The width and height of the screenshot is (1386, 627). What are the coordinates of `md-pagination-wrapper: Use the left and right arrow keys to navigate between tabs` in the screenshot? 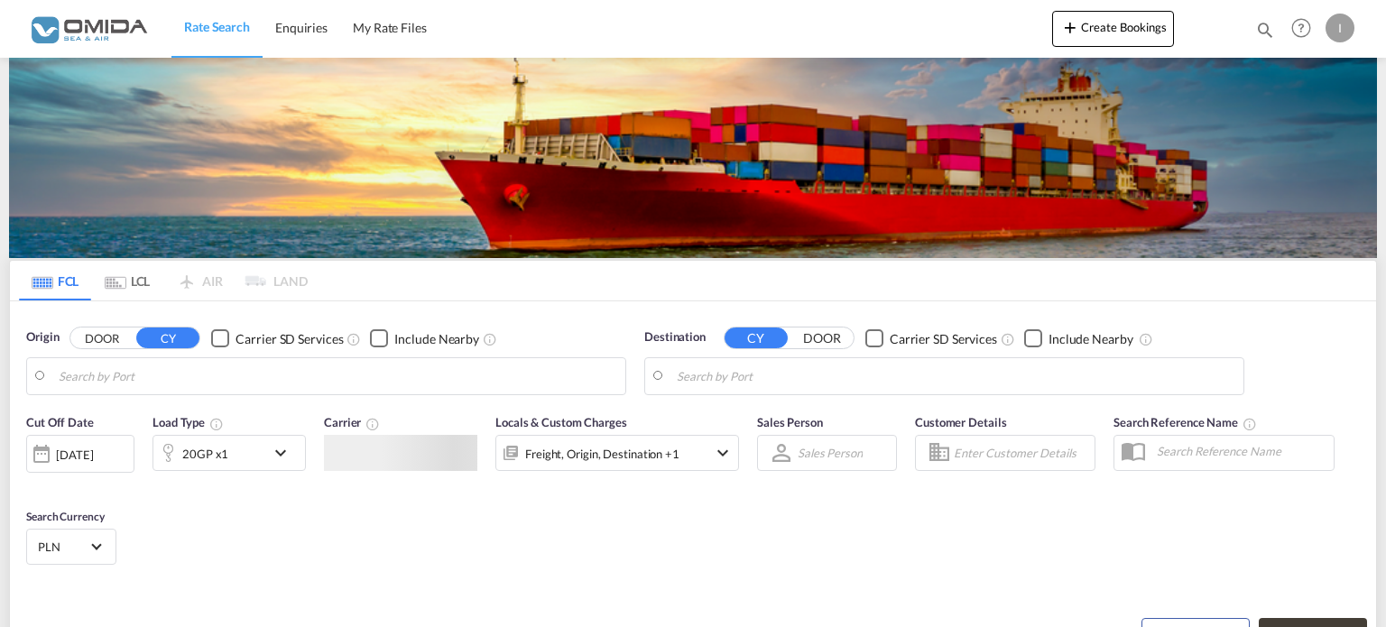 It's located at (163, 281).